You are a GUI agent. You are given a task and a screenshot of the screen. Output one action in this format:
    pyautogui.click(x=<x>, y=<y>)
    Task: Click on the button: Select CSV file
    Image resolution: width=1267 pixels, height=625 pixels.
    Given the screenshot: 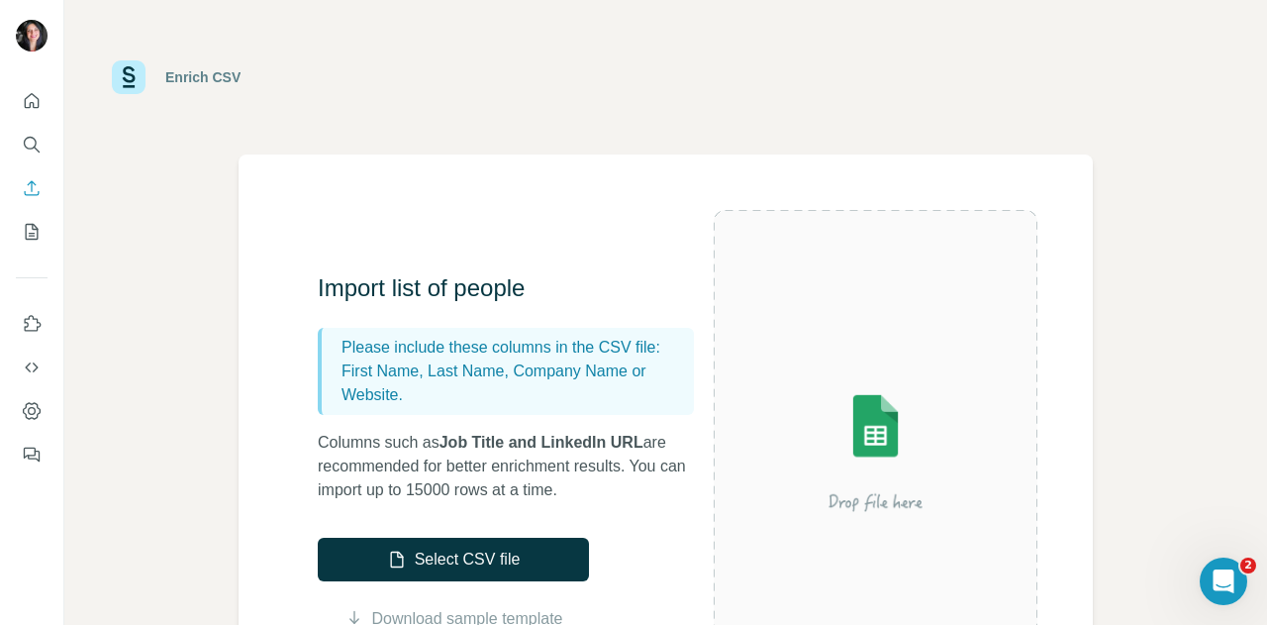 What is the action you would take?
    pyautogui.click(x=453, y=559)
    